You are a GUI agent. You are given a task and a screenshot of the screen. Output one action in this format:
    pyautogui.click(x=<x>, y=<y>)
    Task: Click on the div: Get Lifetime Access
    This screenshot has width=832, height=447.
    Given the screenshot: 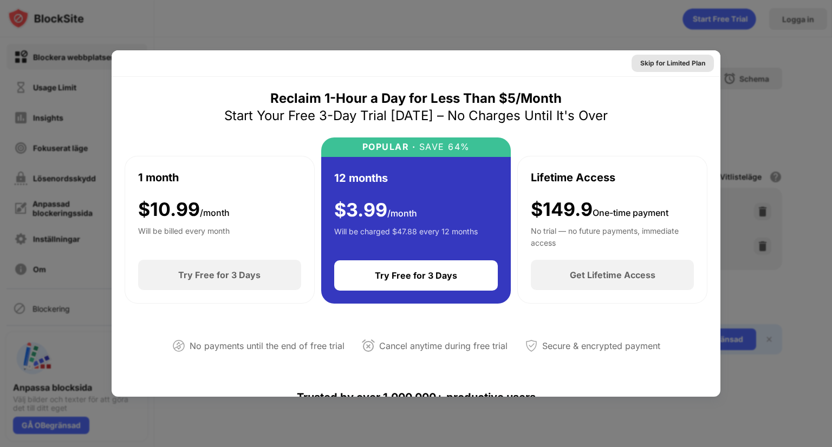 What is the action you would take?
    pyautogui.click(x=612, y=275)
    